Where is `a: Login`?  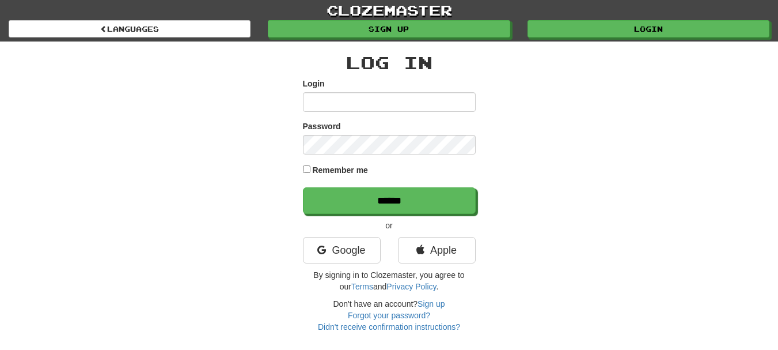 a: Login is located at coordinates (648, 29).